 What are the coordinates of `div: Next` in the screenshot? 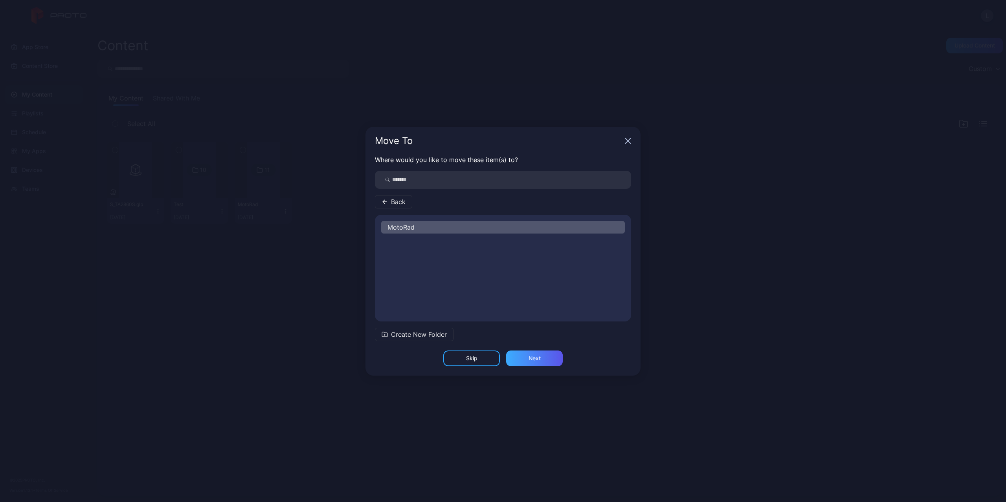 It's located at (534, 359).